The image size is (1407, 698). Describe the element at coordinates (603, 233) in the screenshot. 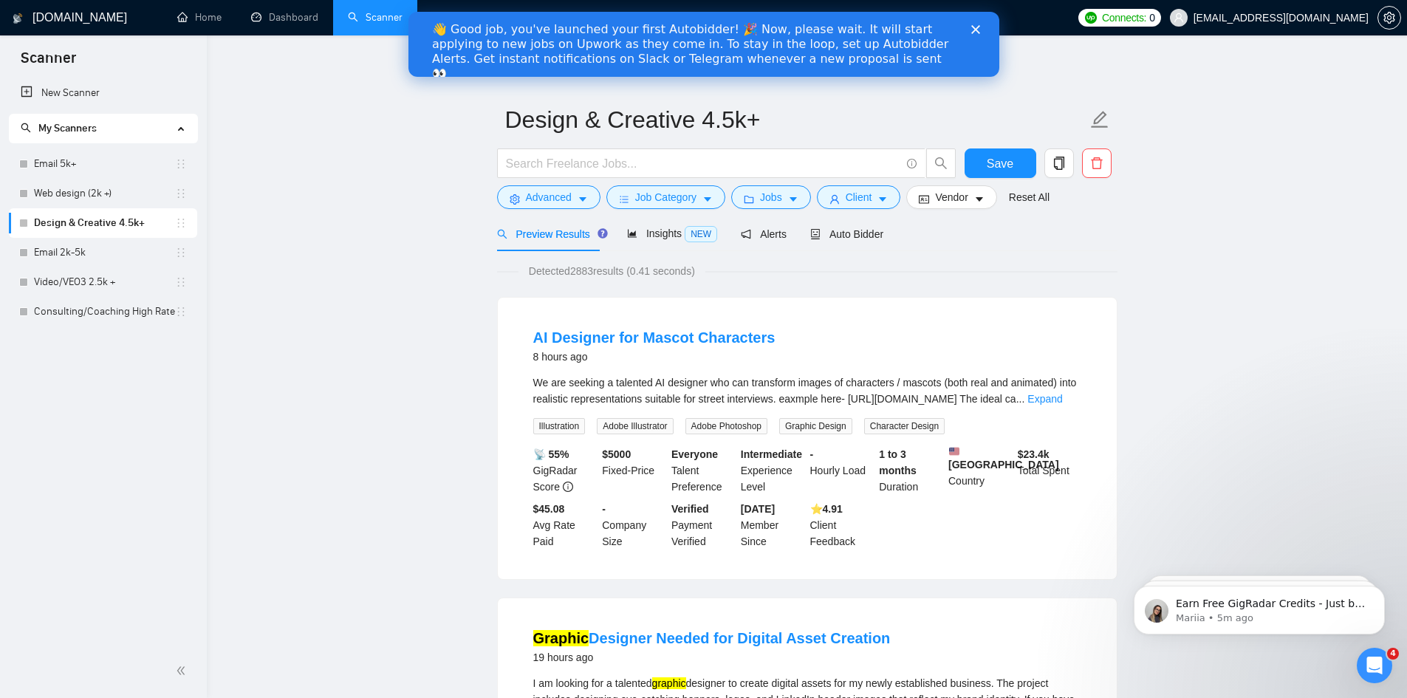

I see `div: Tooltip anchor` at that location.